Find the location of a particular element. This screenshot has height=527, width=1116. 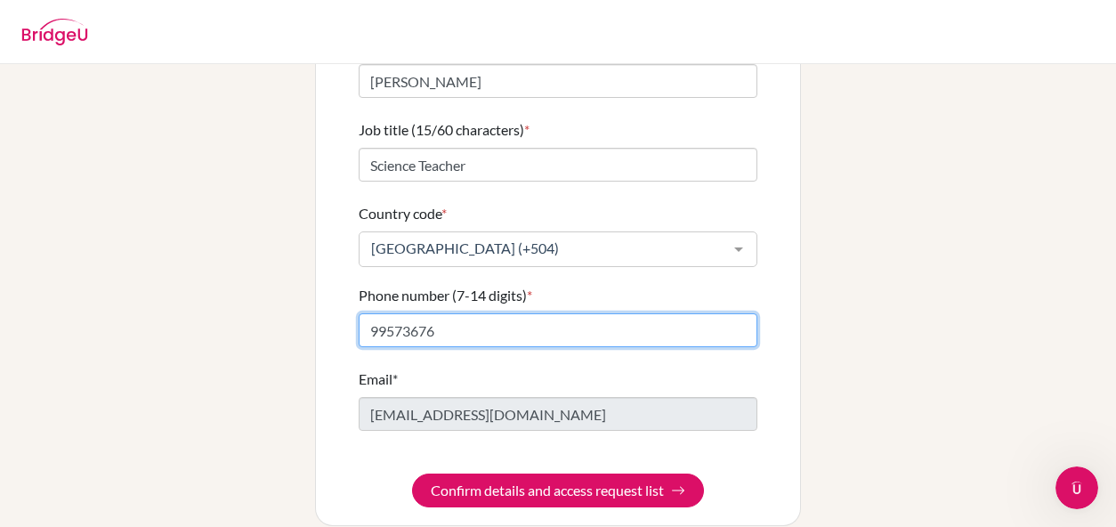

label: Phone number (7-14 digits) is located at coordinates (445, 296).